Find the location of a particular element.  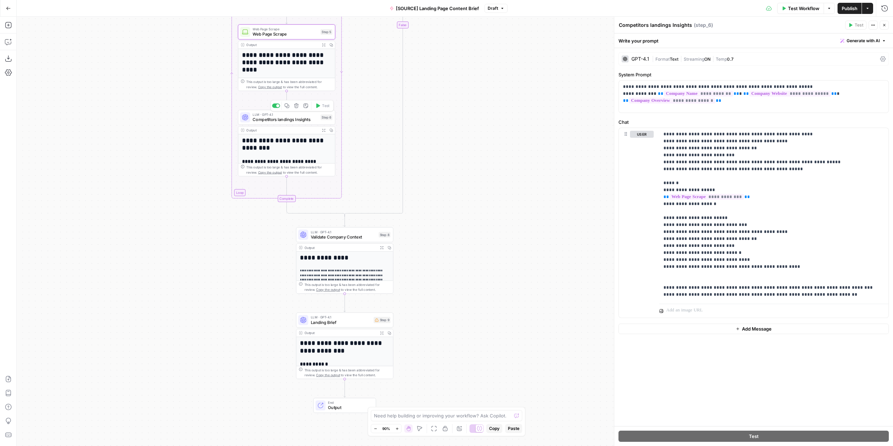

div: EndOutput is located at coordinates (345, 405).